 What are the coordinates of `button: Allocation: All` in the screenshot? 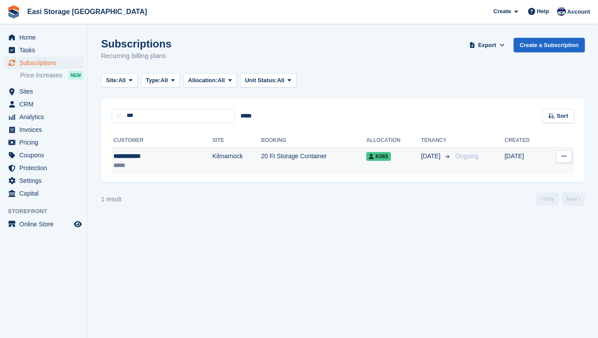 It's located at (210, 80).